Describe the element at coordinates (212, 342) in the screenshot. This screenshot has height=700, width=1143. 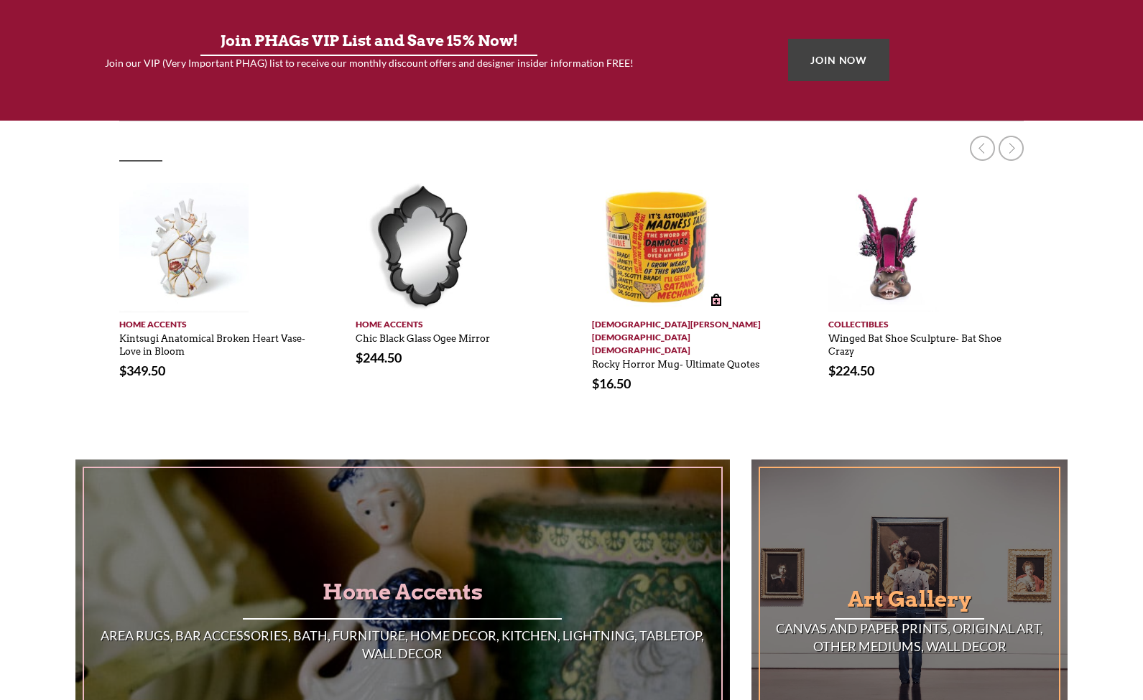
I see `a: Kintsugi Anatomical Broken Heart Vase- Love in Bloom` at that location.